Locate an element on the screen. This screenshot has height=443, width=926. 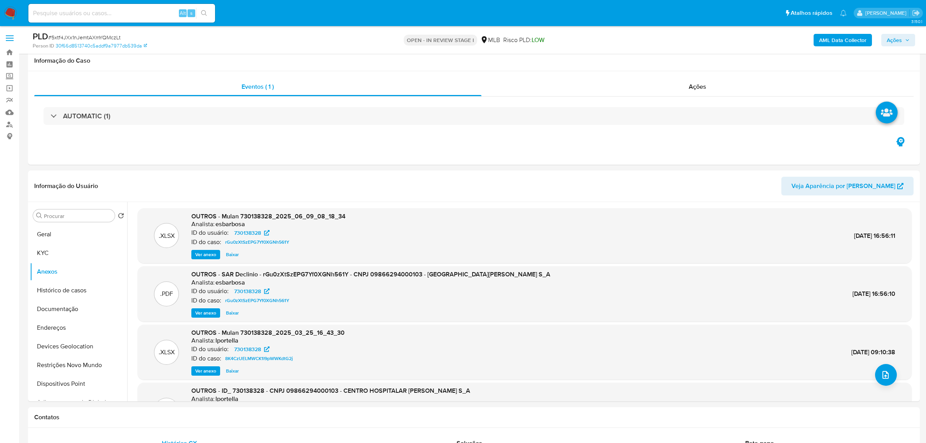
button: Adiantamentos de Dinheiro is located at coordinates (79, 402).